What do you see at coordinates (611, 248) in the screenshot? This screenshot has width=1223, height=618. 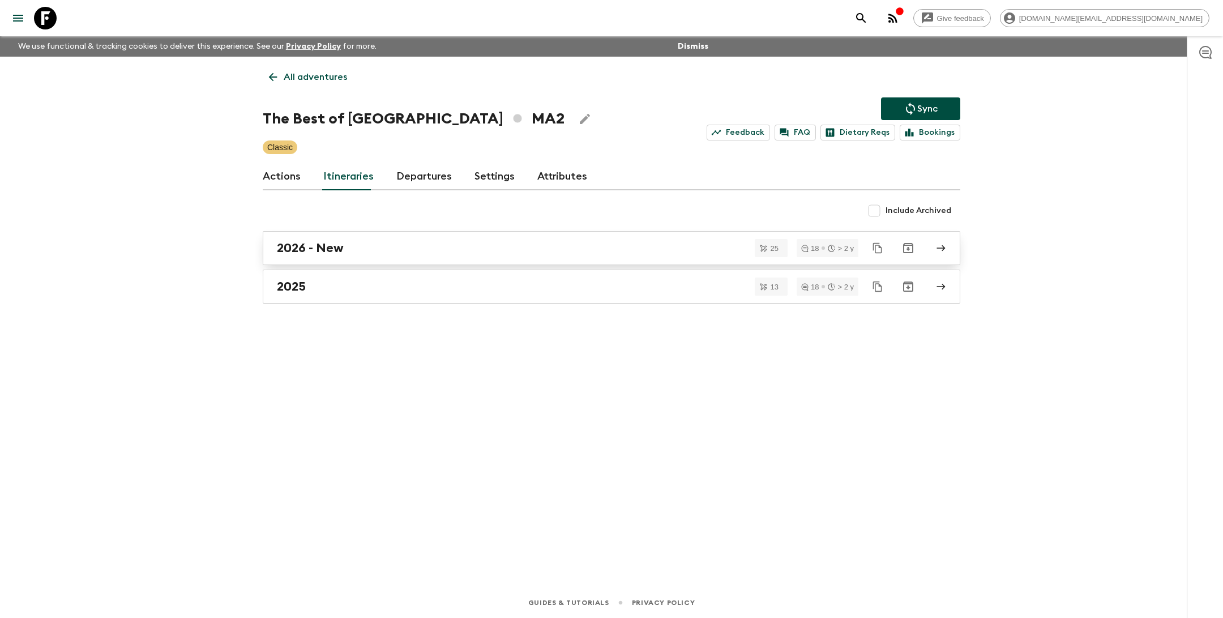 I see `a: 2026 - New` at bounding box center [611, 248].